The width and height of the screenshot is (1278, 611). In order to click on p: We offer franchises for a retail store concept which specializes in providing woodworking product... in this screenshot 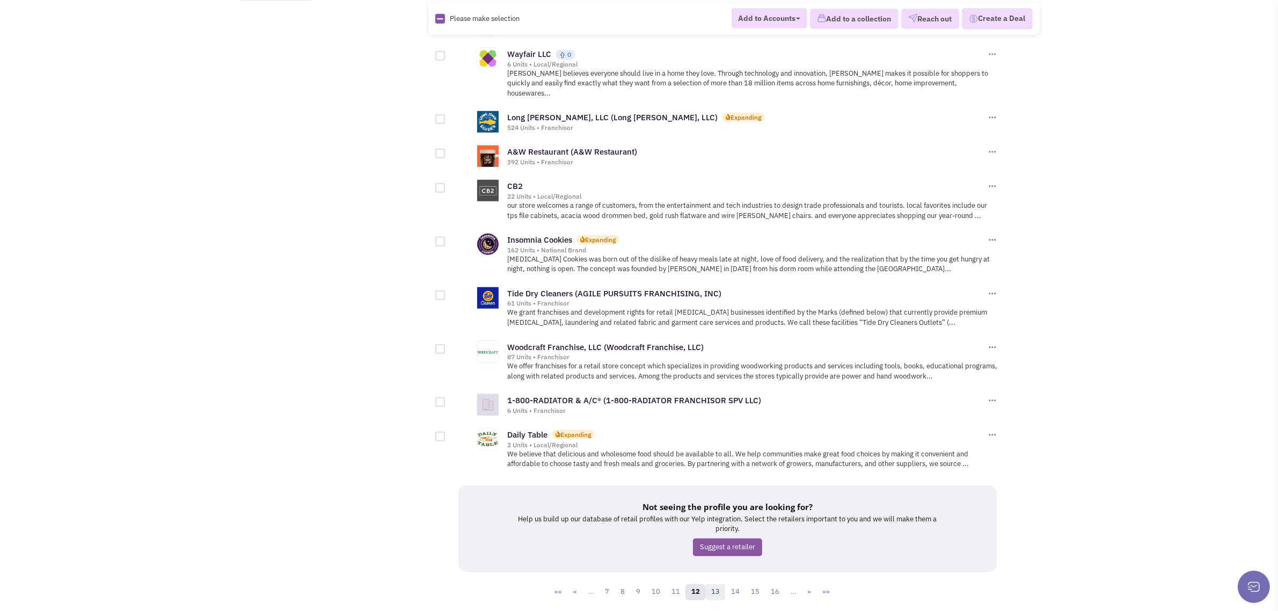, I will do `click(753, 371)`.